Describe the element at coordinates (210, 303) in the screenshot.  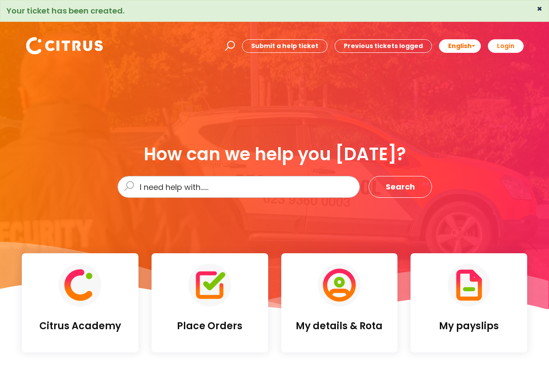
I see `a: Place Orders` at that location.